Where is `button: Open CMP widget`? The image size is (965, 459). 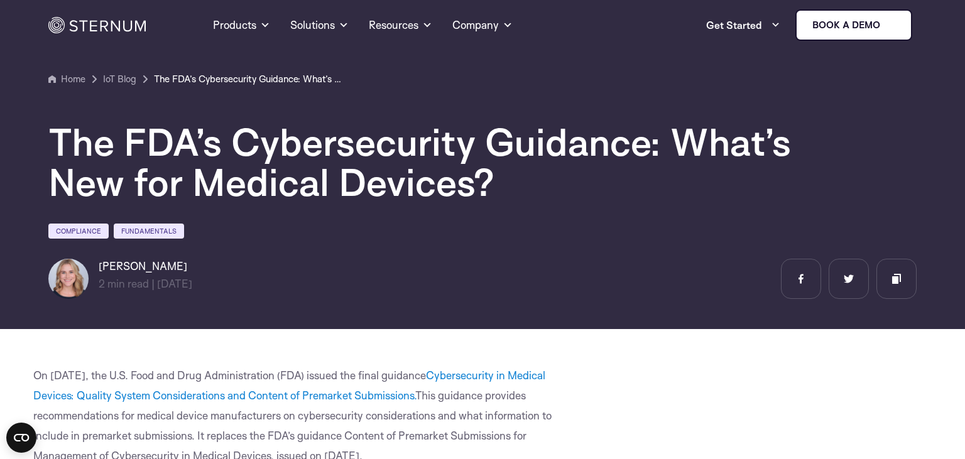
button: Open CMP widget is located at coordinates (21, 438).